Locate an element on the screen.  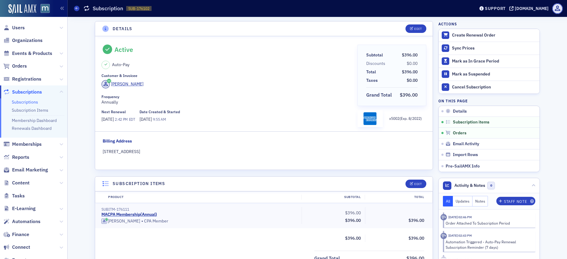
button: Sync Prices is located at coordinates (489, 48).